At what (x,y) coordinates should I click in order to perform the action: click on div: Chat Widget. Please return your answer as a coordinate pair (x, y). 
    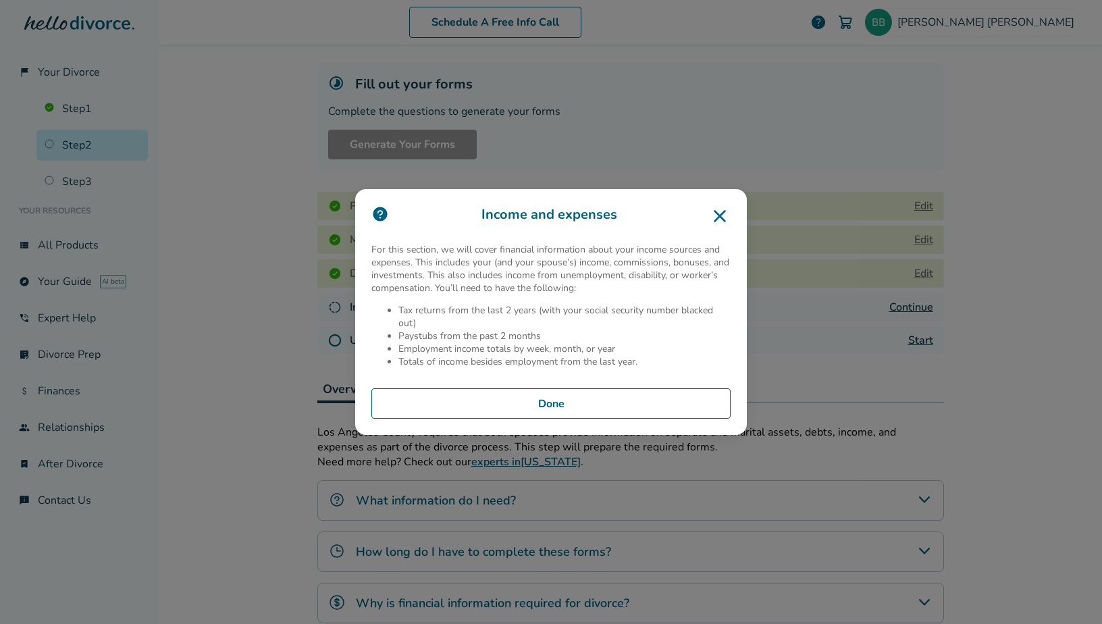
    Looking at the image, I should click on (1068, 591).